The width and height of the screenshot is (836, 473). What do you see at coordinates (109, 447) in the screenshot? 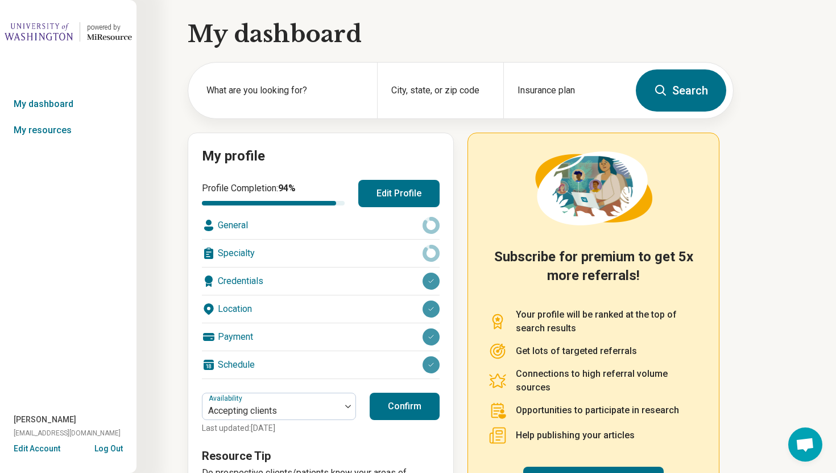
I see `button: Log Out` at bounding box center [109, 447].